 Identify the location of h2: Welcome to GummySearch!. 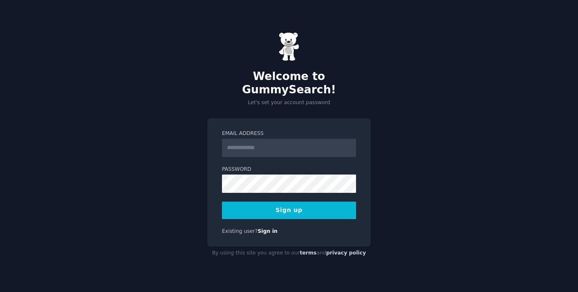
(289, 83).